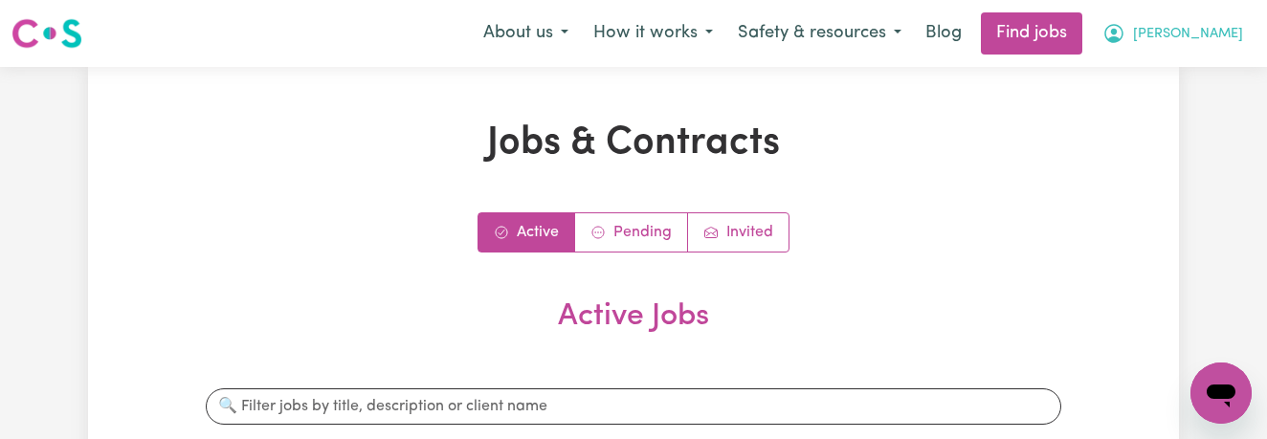 The image size is (1267, 439). I want to click on h2: Active Jobs, so click(633, 332).